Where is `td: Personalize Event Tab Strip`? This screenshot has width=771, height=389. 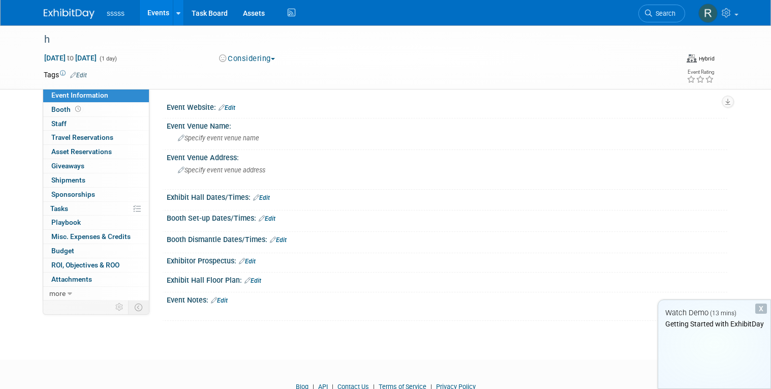 td: Personalize Event Tab Strip is located at coordinates (120, 307).